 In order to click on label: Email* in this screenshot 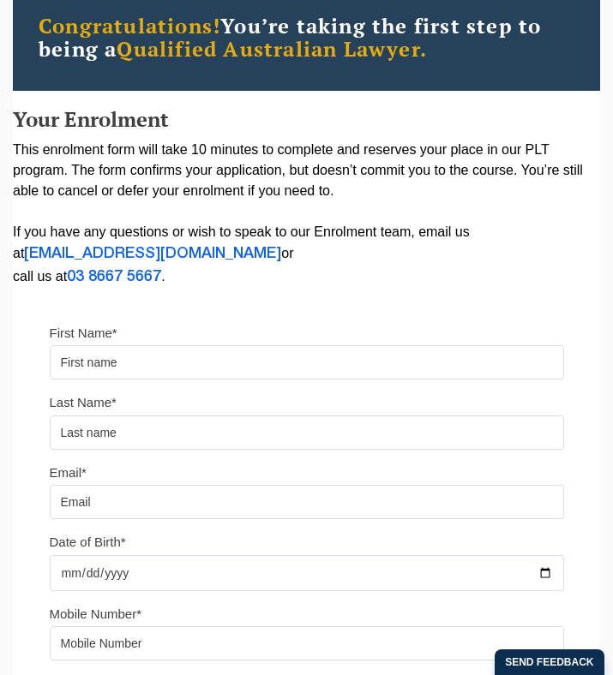, I will do `click(68, 473)`.